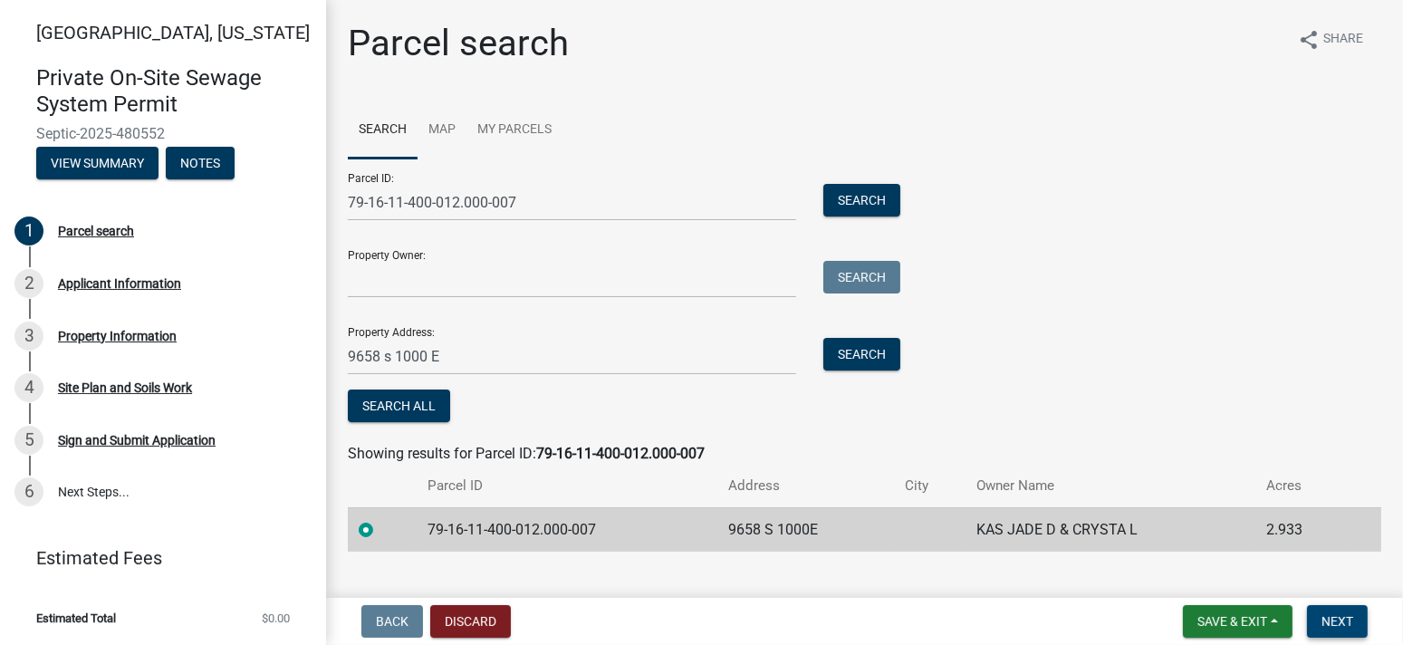 The image size is (1403, 645). Describe the element at coordinates (805, 485) in the screenshot. I see `th: Address` at that location.